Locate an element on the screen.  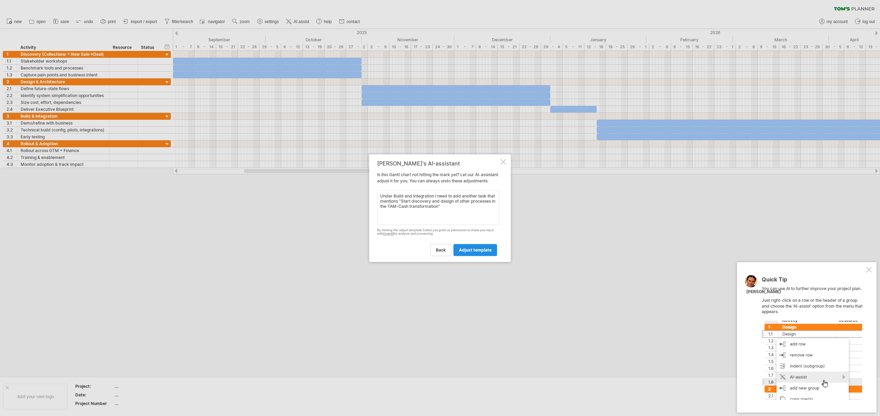
div: By clicking the 'adjust template' button you grant us permission to share your input with for ana... is located at coordinates (438, 232).